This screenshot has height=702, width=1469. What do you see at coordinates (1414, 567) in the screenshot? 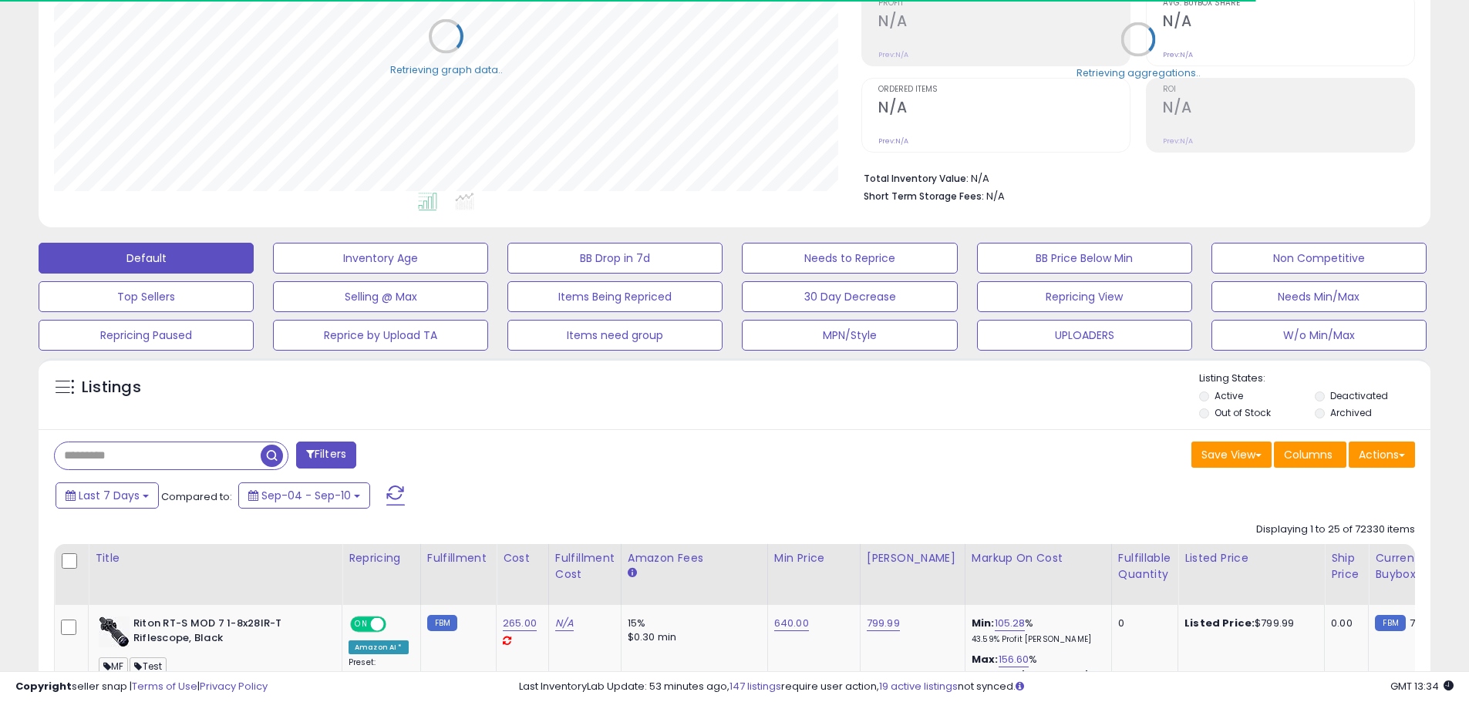
I see `div: Current Buybox Price` at bounding box center [1414, 567].